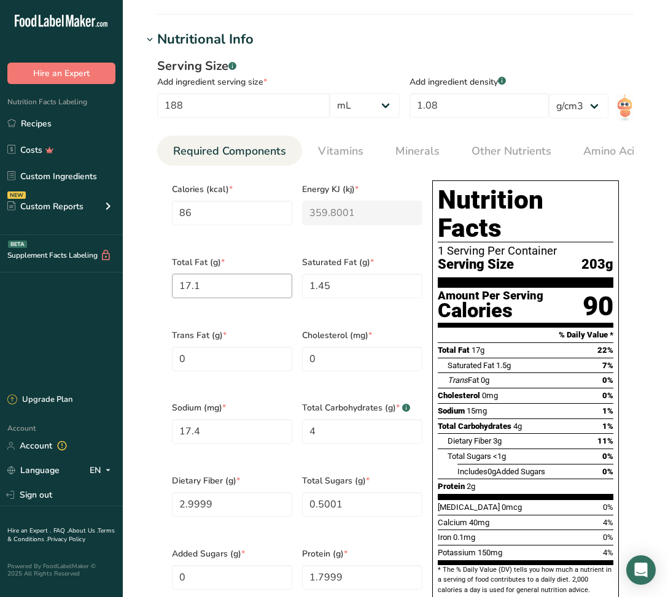 The image size is (668, 597). I want to click on span: Dietary Fiber, so click(469, 441).